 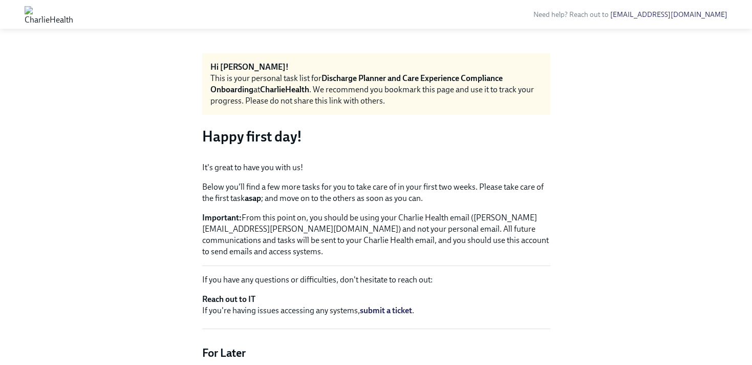 I want to click on span: Need help? Reach out to, so click(x=630, y=14).